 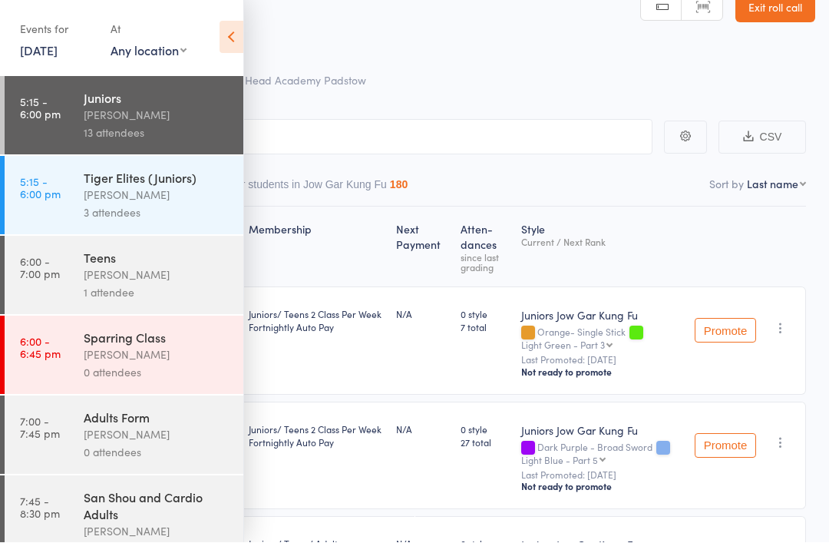 I want to click on span: Head Academy Padstow, so click(x=305, y=81).